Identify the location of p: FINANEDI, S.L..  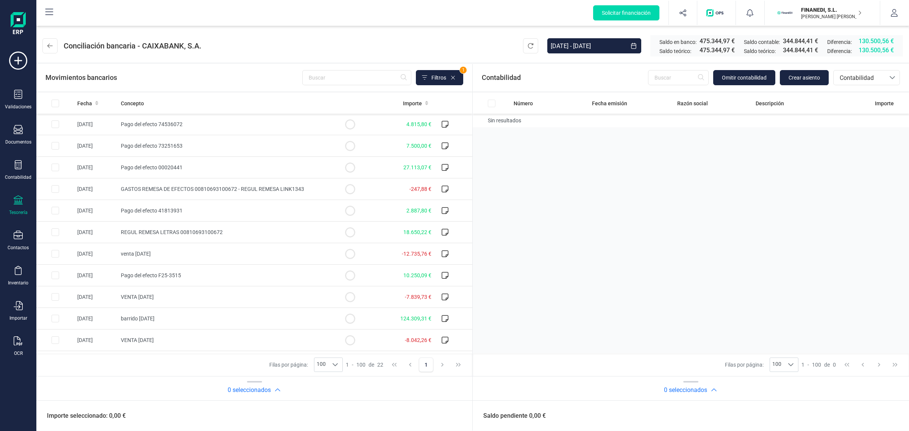
(831, 10).